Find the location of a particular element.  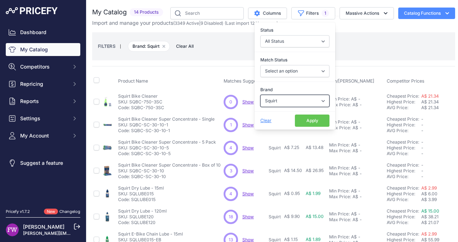

span: 4 is located at coordinates (231, 194).